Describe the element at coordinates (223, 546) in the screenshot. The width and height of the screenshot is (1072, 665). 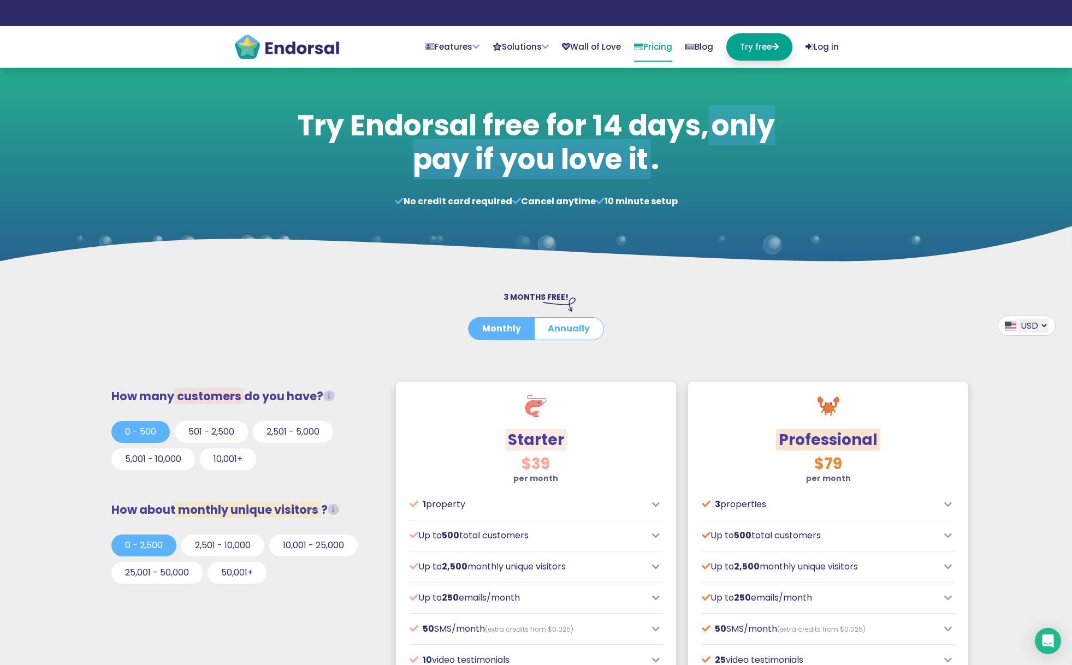
I see `button: 2,501 - 10,000` at that location.